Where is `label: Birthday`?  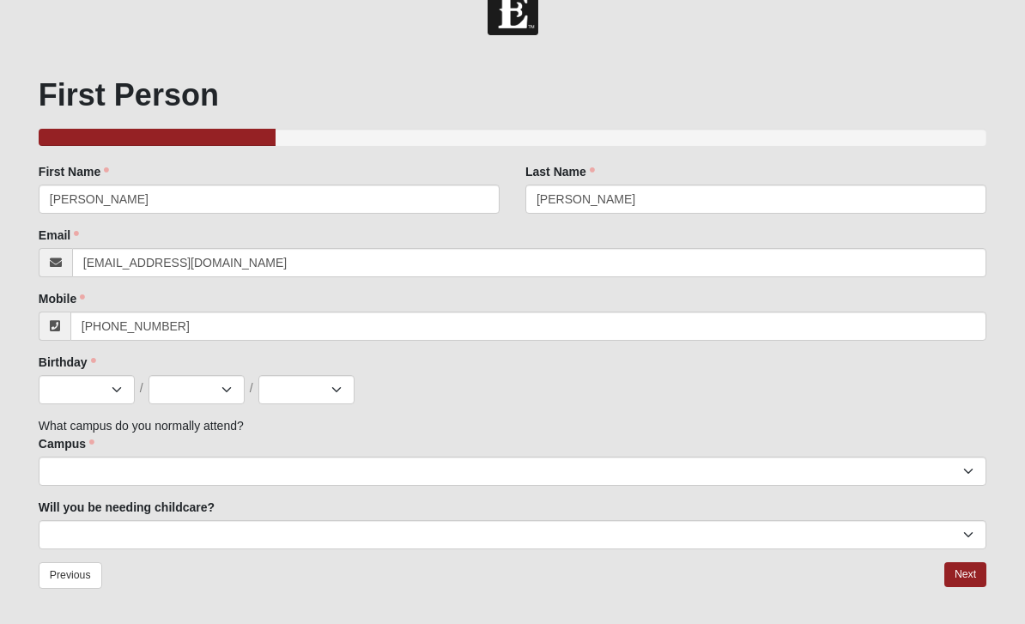
label: Birthday is located at coordinates (67, 362).